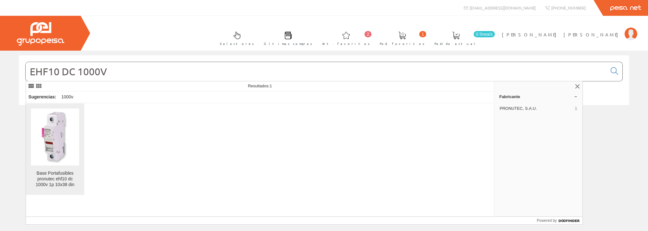 The width and height of the screenshot is (648, 231). I want to click on a: Fabricante, so click(538, 97).